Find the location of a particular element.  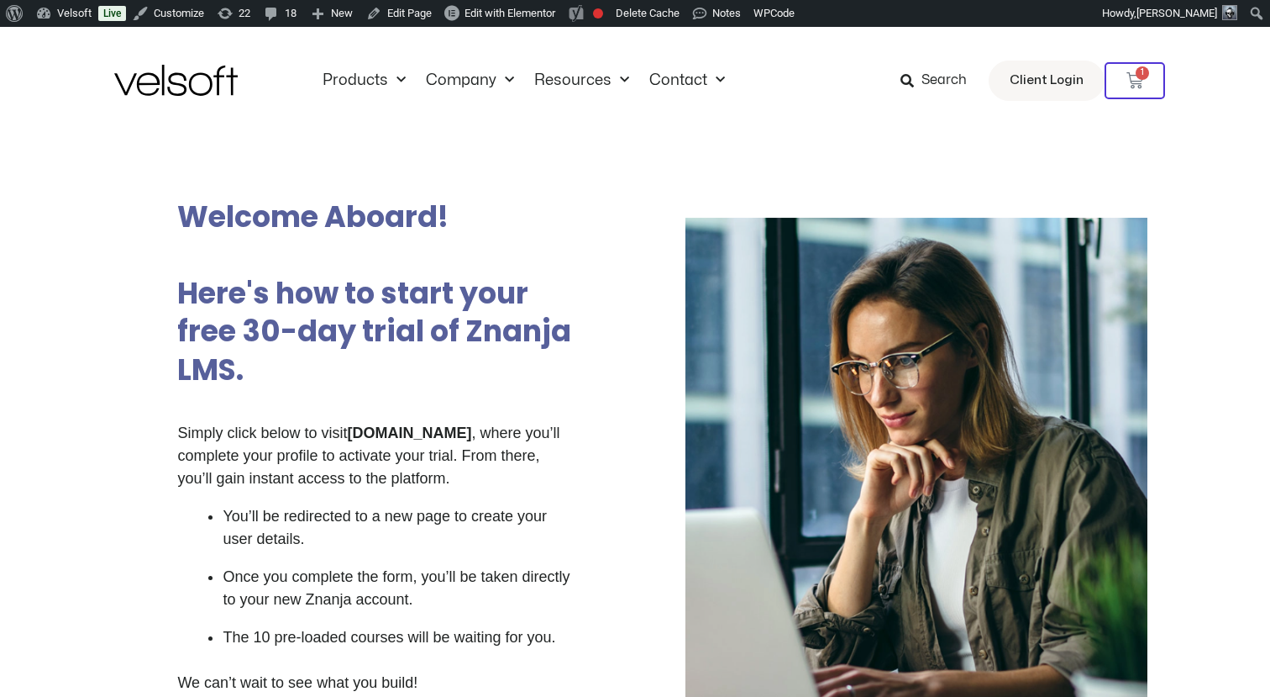

a: ContactMenu Toggle is located at coordinates (687, 81).